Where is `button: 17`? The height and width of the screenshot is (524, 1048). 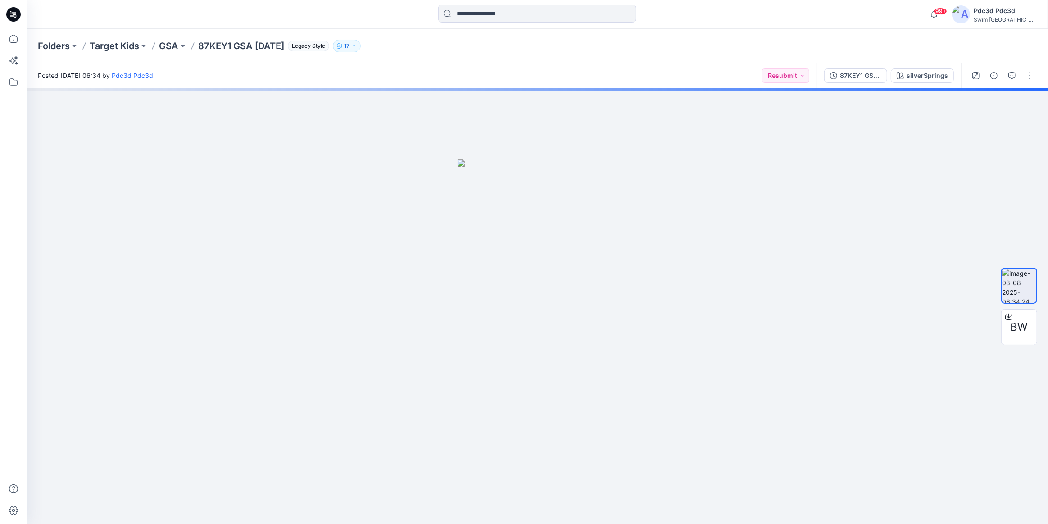
button: 17 is located at coordinates (347, 46).